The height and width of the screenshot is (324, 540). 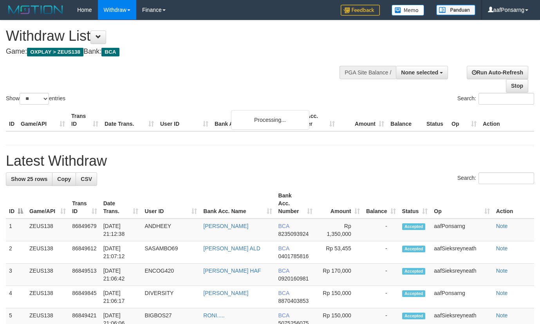 I want to click on th: Balance, so click(x=405, y=120).